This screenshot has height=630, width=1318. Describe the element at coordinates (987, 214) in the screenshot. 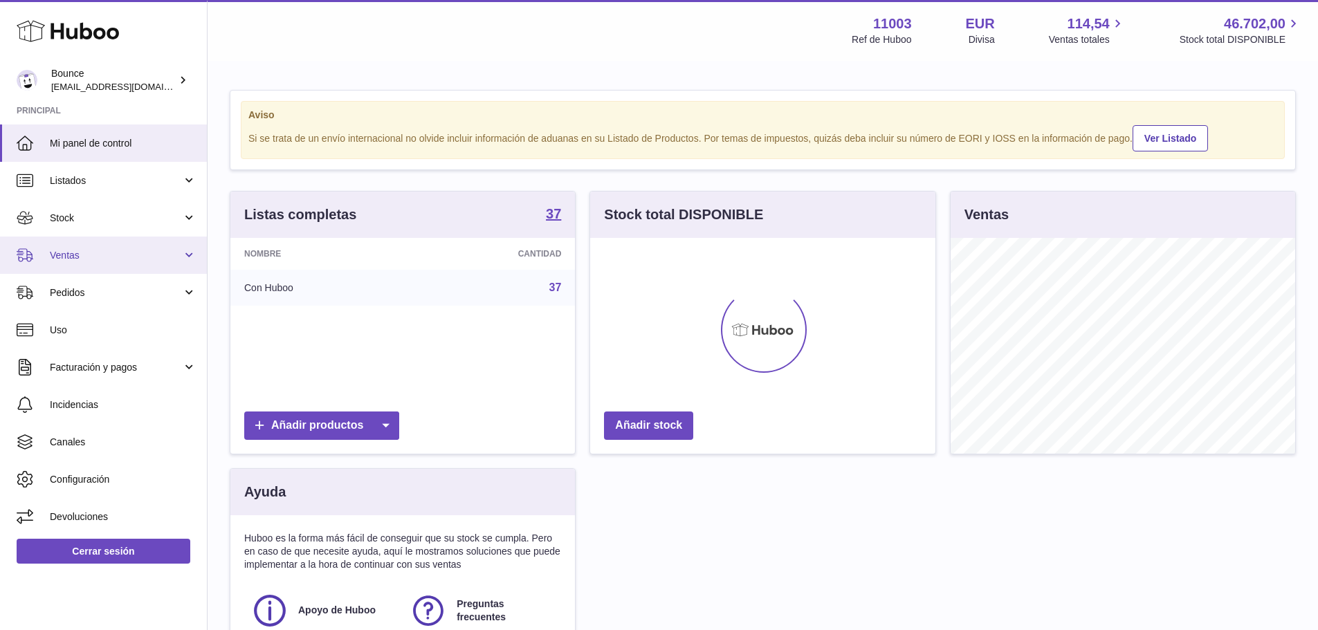

I see `h3: Ventas` at that location.